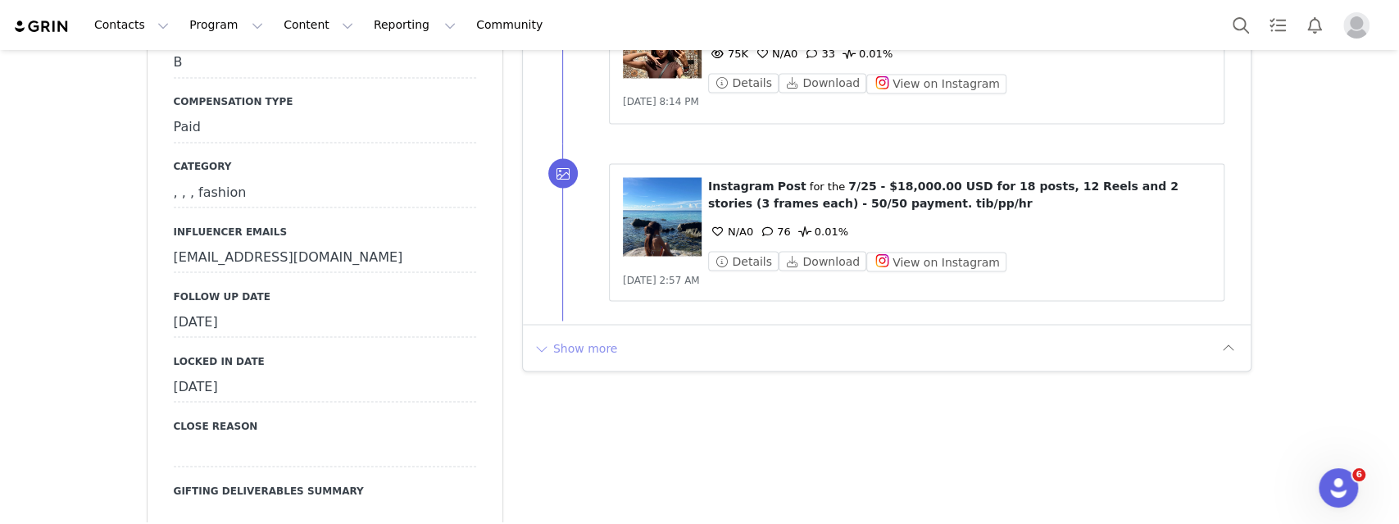 Image resolution: width=1399 pixels, height=524 pixels. Describe the element at coordinates (415, 25) in the screenshot. I see `button: Reporting` at that location.